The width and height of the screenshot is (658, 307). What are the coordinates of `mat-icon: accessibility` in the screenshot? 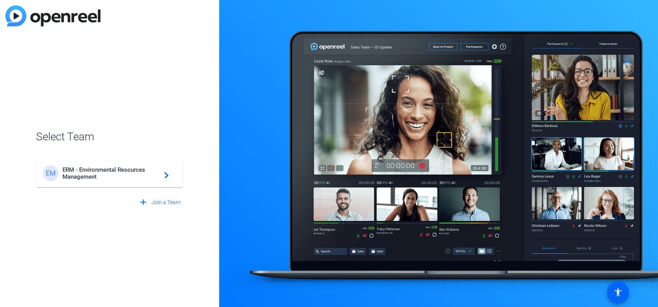 It's located at (618, 293).